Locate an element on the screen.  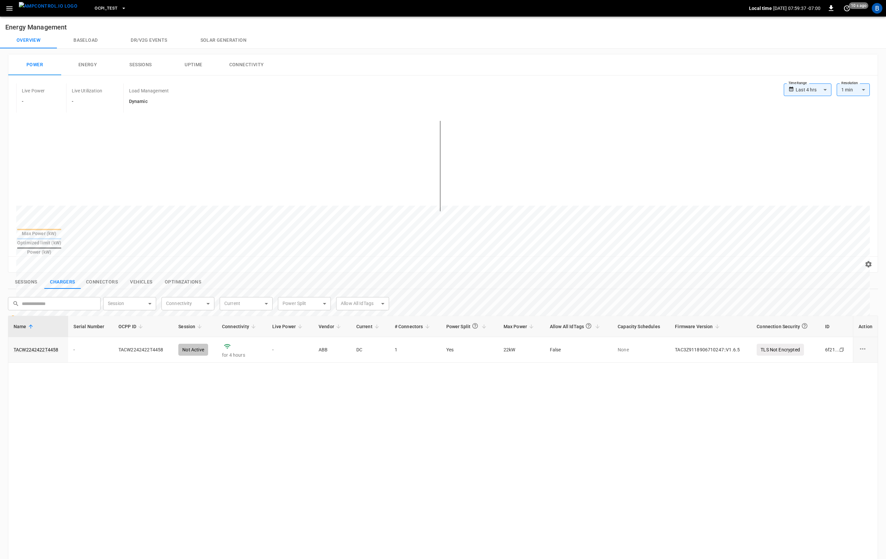
th: ID is located at coordinates (837, 326).